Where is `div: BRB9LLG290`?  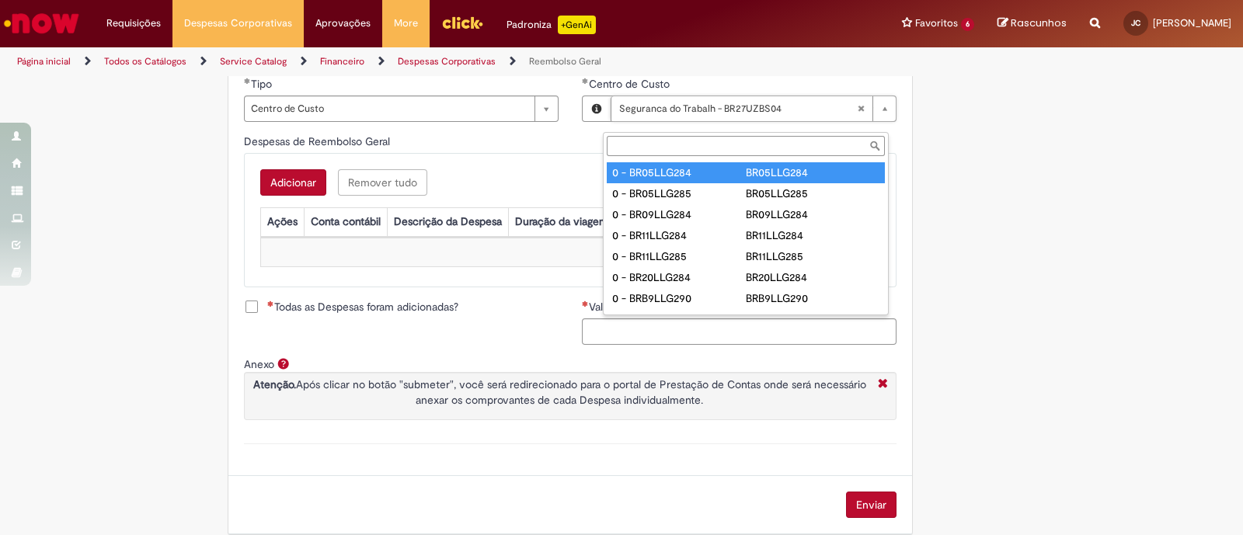
div: BRB9LLG290 is located at coordinates (813, 298).